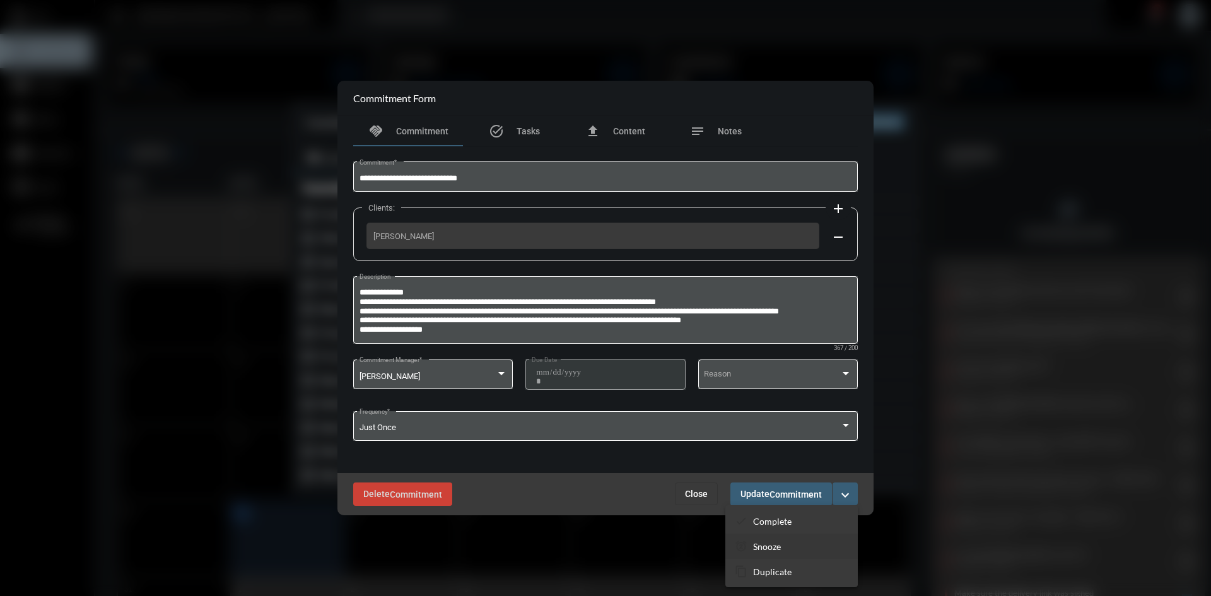 The image size is (1211, 596). What do you see at coordinates (772, 572) in the screenshot?
I see `p: Duplicate` at bounding box center [772, 572].